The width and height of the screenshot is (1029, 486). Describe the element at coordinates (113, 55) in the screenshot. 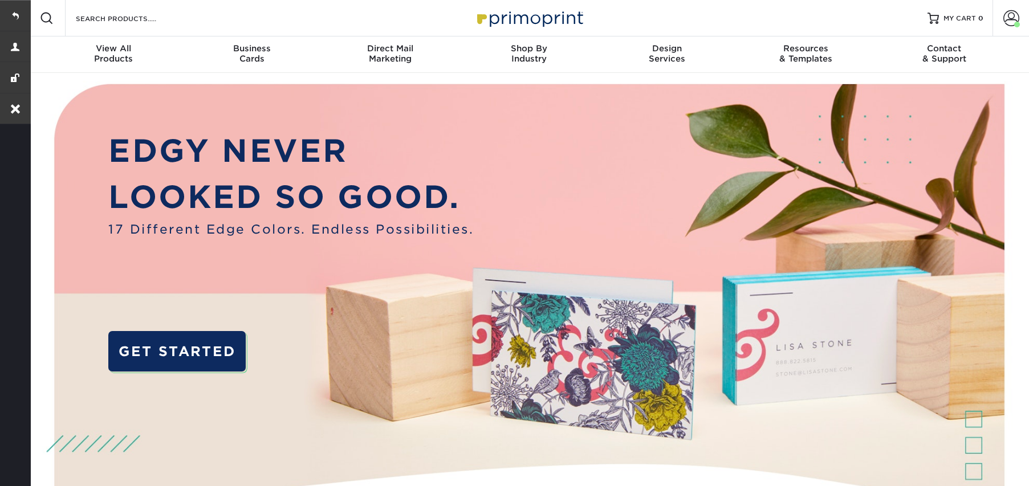

I see `a: View AllProducts` at that location.